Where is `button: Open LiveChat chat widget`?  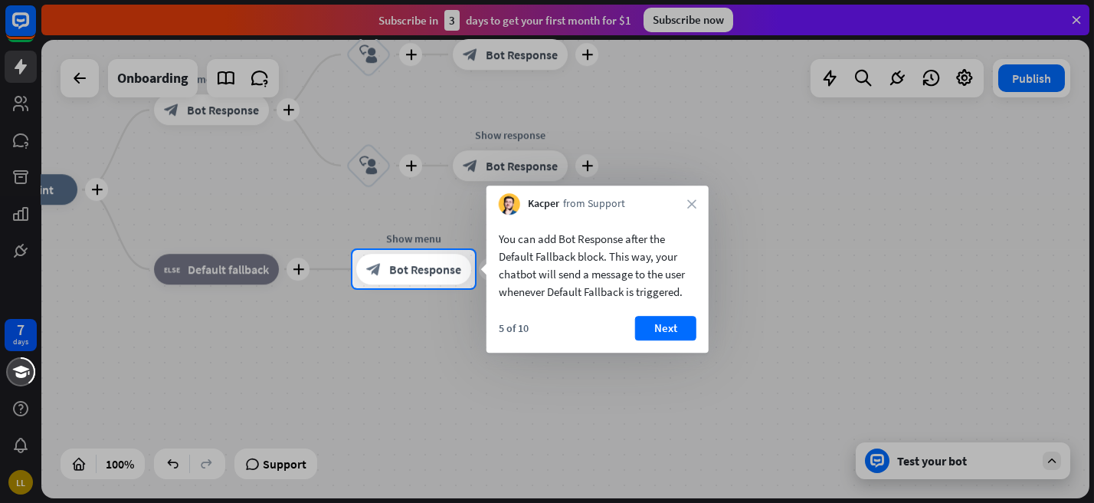 button: Open LiveChat chat widget is located at coordinates (35, 29).